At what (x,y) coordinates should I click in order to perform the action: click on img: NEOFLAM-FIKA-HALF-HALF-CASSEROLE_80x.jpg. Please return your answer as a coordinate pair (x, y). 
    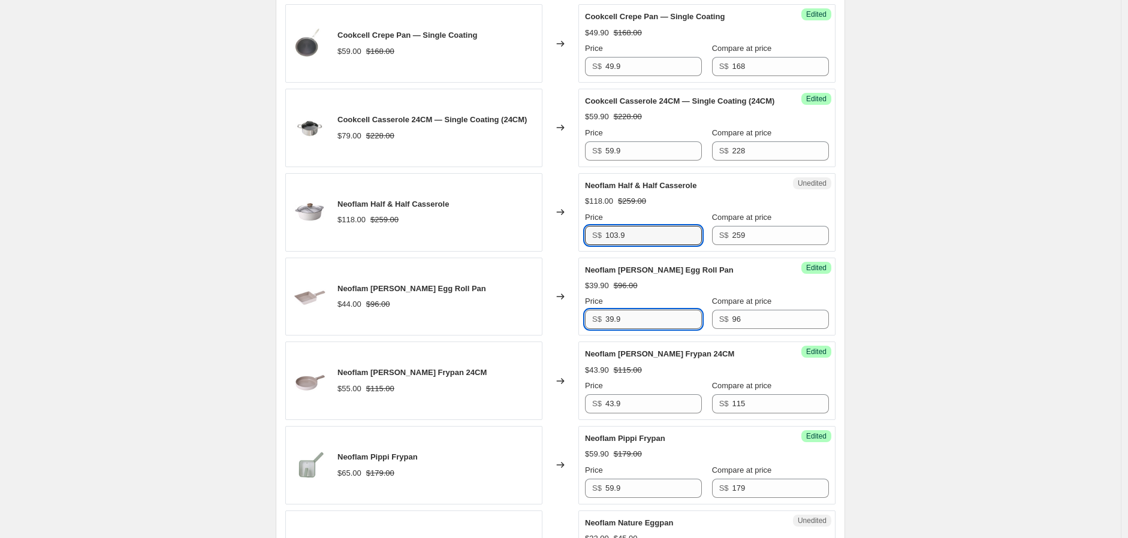
    Looking at the image, I should click on (310, 212).